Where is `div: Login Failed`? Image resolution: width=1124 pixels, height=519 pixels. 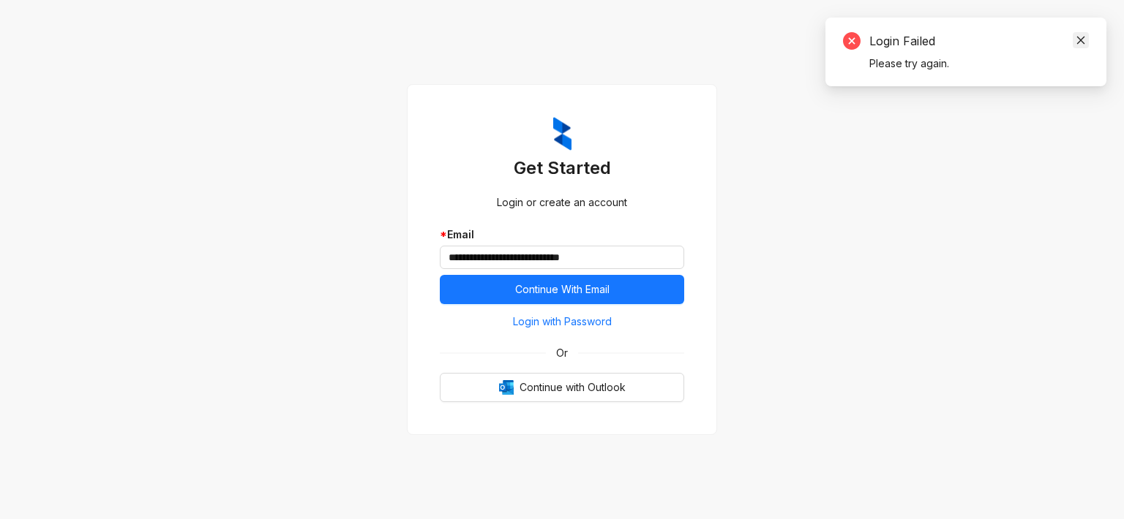 div: Login Failed is located at coordinates (979, 41).